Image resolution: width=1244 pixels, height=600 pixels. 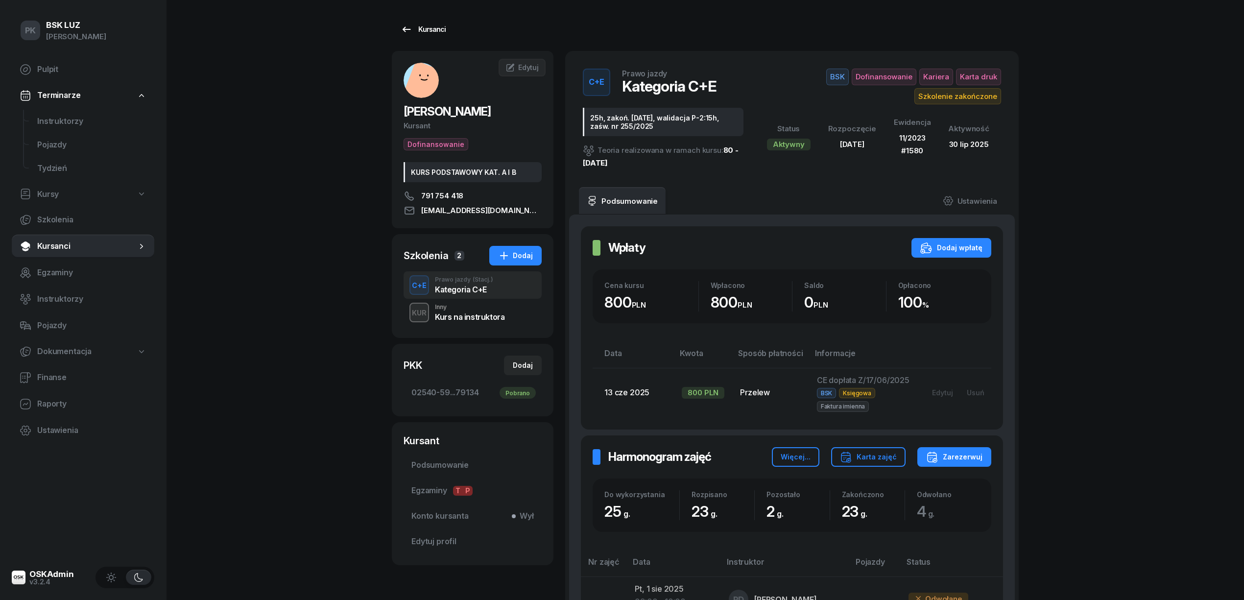 What do you see at coordinates (954, 457) in the screenshot?
I see `button: Zarezerwuj` at bounding box center [954, 457].